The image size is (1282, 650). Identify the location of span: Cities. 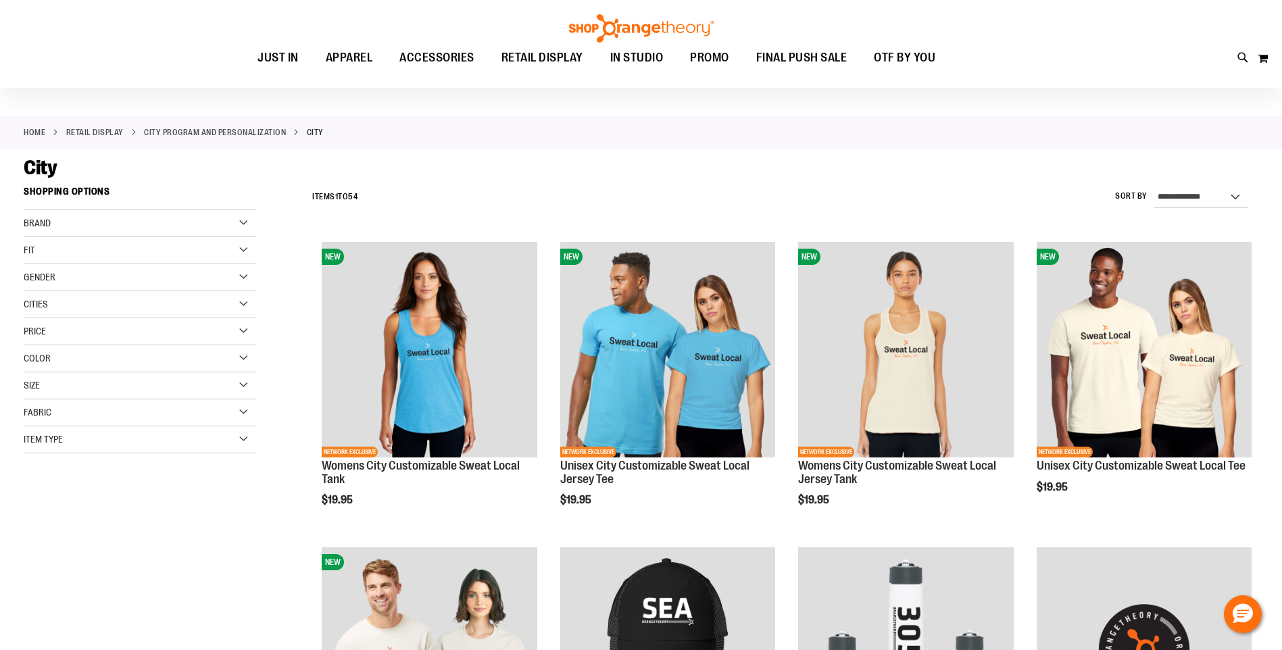
(36, 304).